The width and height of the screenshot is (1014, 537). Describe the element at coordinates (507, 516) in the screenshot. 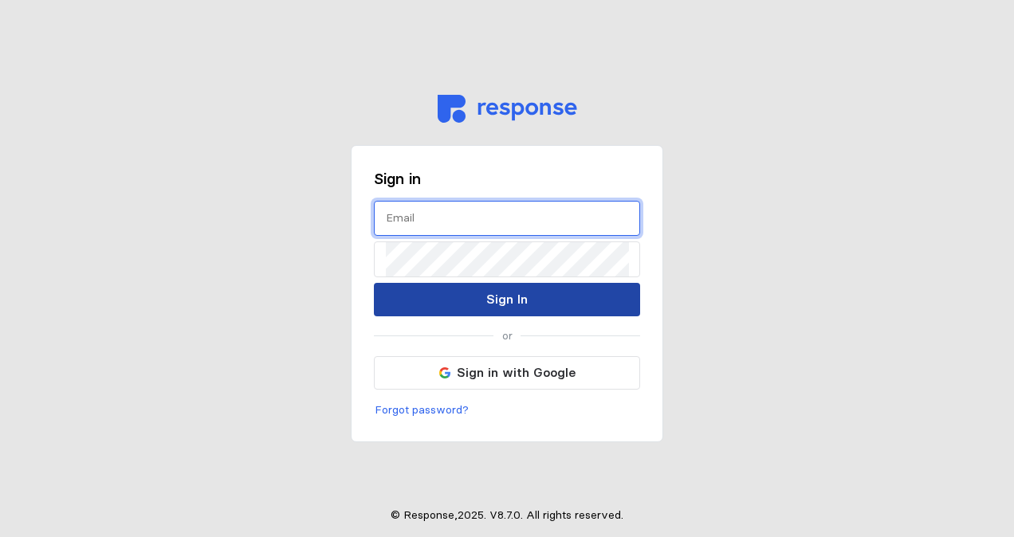

I see `p: © Response, 2025 . V 8.7.0 . All rights reserved.` at that location.